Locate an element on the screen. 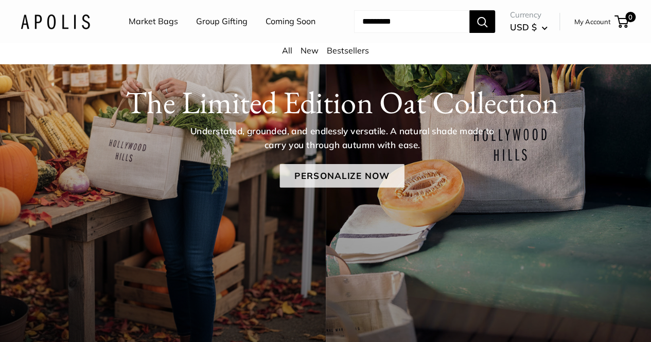 The image size is (651, 342). a: 0 is located at coordinates (622, 22).